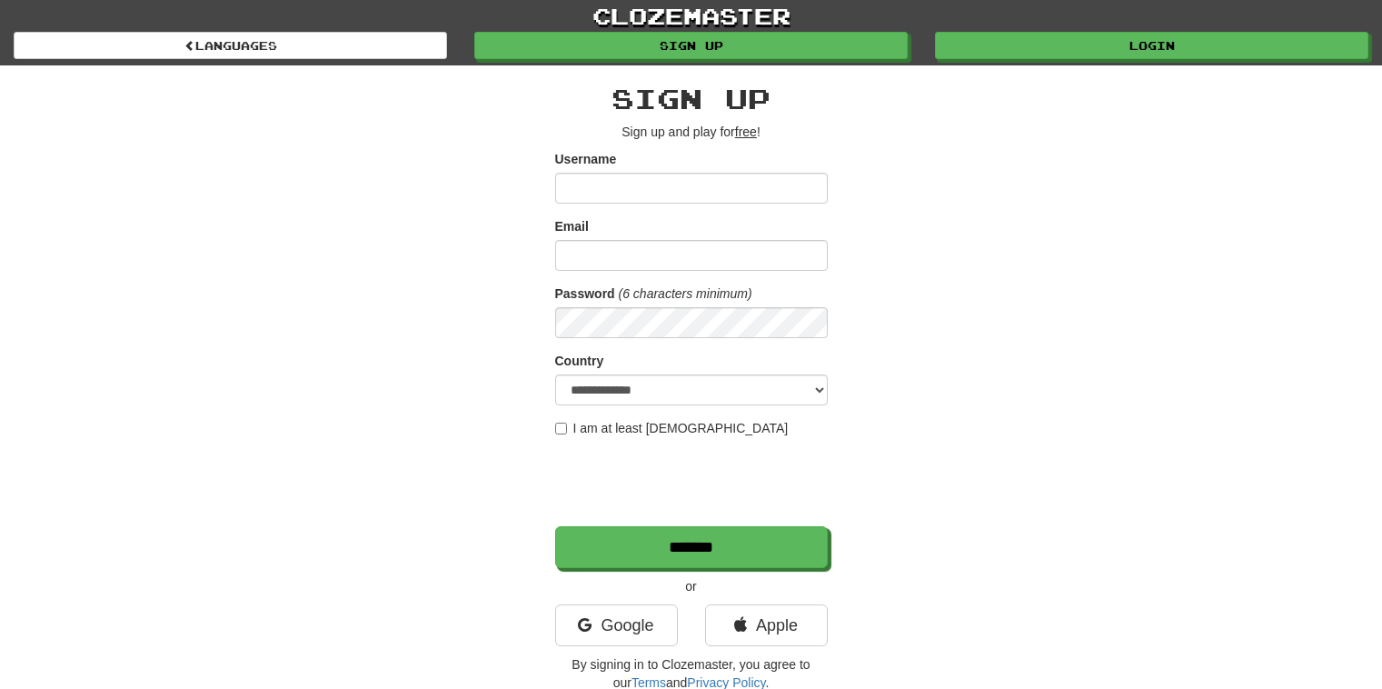 This screenshot has height=689, width=1382. I want to click on a: Google, so click(616, 625).